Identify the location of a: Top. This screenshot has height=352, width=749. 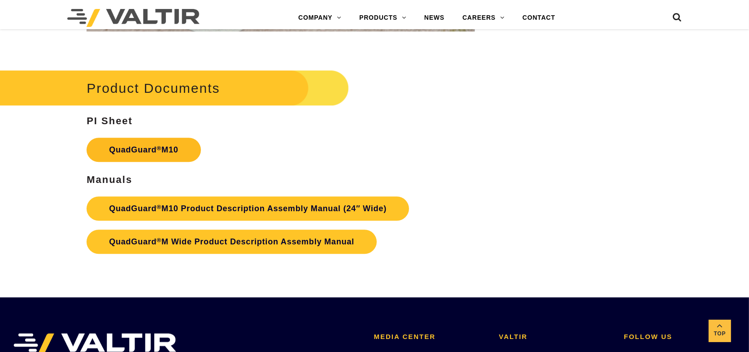
(720, 331).